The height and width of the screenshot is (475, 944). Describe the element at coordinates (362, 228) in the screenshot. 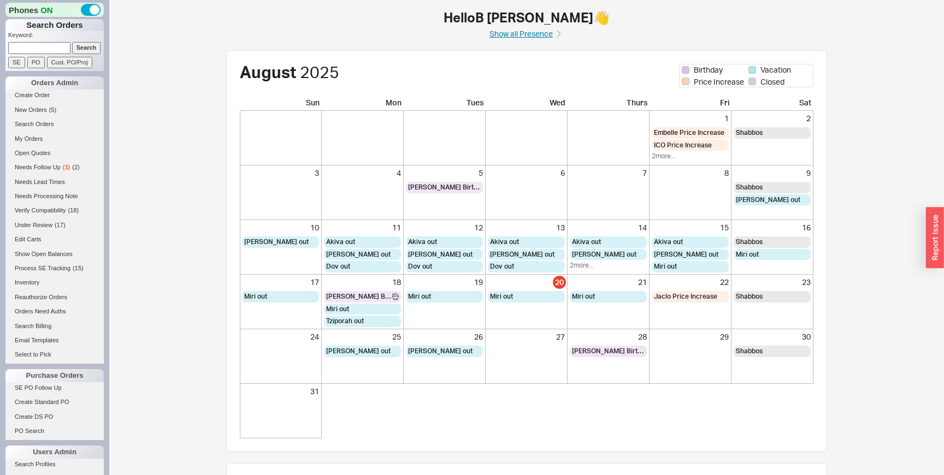

I see `div: 11` at that location.